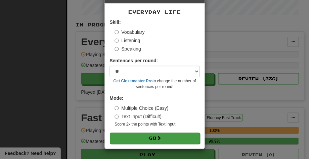 This screenshot has width=309, height=159. What do you see at coordinates (115, 22) in the screenshot?
I see `strong: Skill:` at bounding box center [115, 22].